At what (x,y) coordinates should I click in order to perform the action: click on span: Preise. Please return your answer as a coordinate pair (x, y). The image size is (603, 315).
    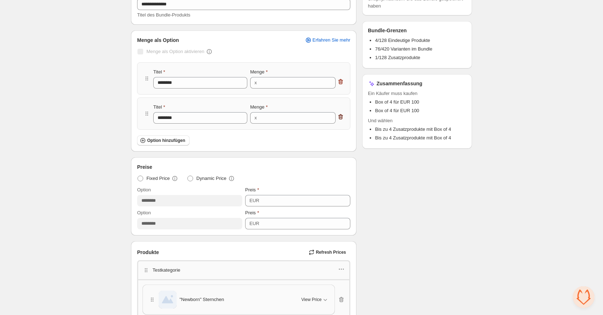
    Looking at the image, I should click on (145, 167).